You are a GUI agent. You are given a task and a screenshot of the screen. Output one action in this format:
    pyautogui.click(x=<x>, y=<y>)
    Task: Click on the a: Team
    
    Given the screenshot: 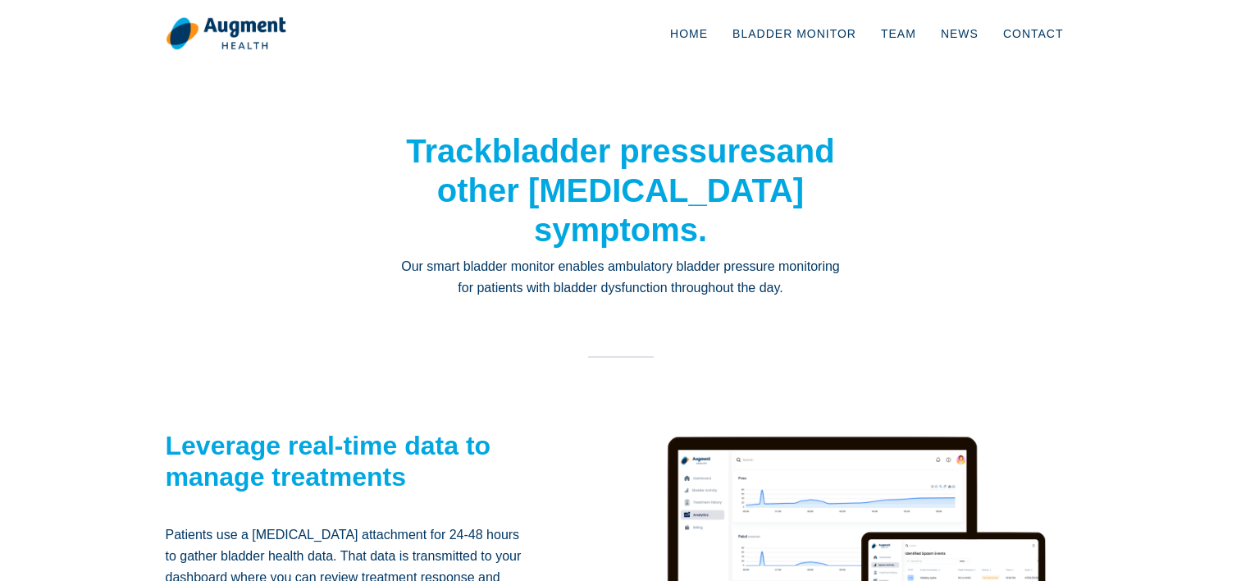 What is the action you would take?
    pyautogui.click(x=898, y=34)
    